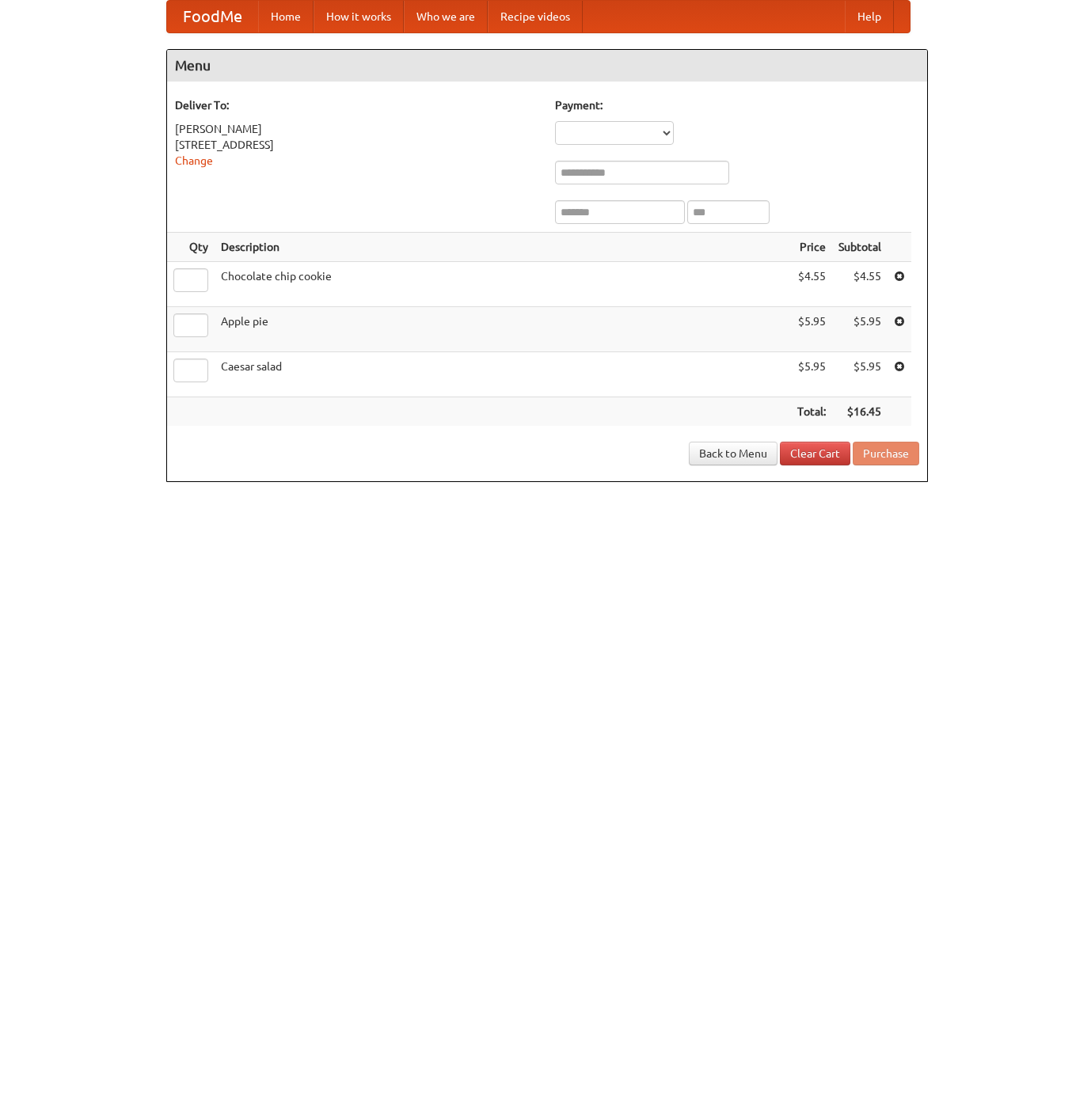 The image size is (1076, 1120). What do you see at coordinates (357, 105) in the screenshot?
I see `h5: Deliver To:` at bounding box center [357, 105].